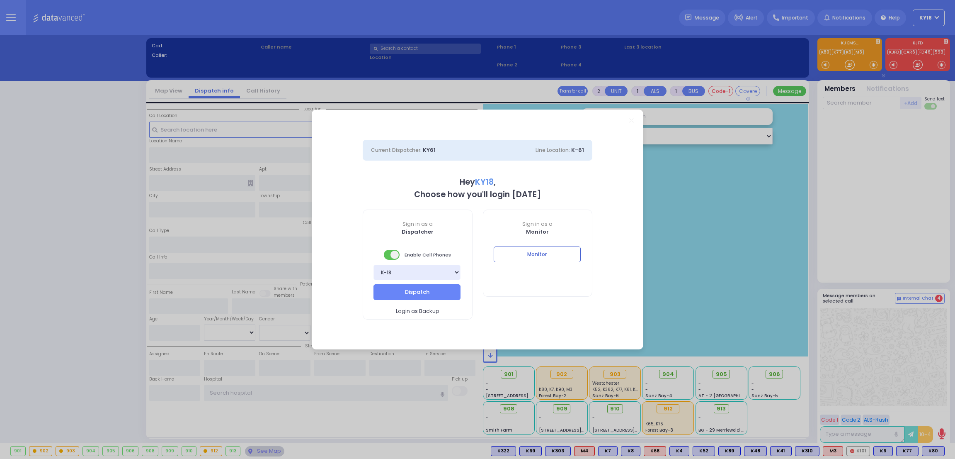 Image resolution: width=955 pixels, height=459 pixels. What do you see at coordinates (418, 311) in the screenshot?
I see `span: Login as Backup` at bounding box center [418, 311].